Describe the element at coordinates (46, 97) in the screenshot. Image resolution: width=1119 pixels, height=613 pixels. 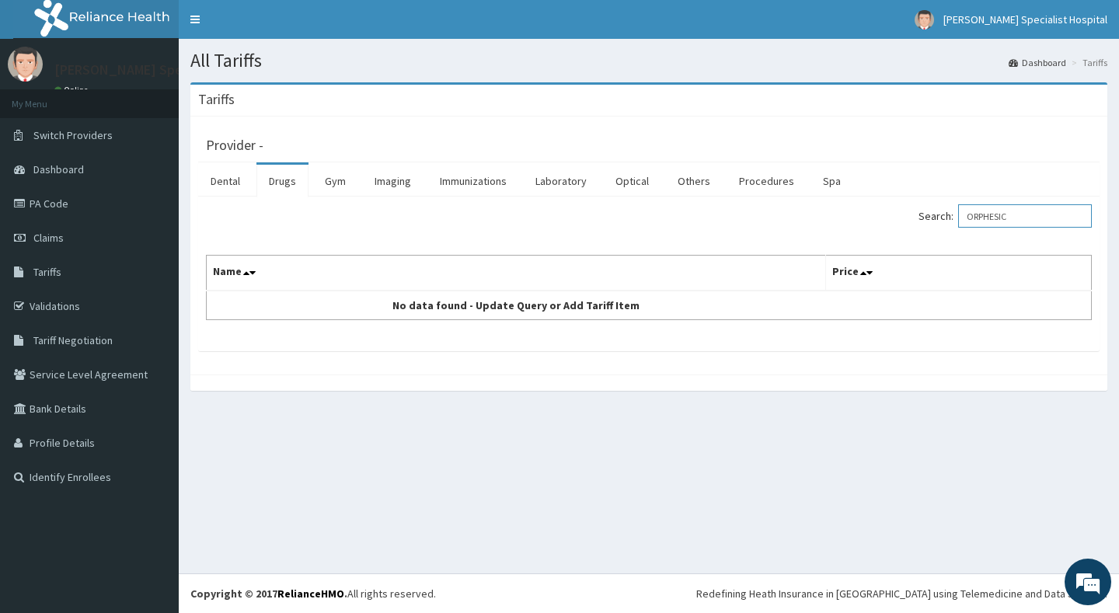
I see `img: d_794563401_company_1708531726252_794563401` at that location.